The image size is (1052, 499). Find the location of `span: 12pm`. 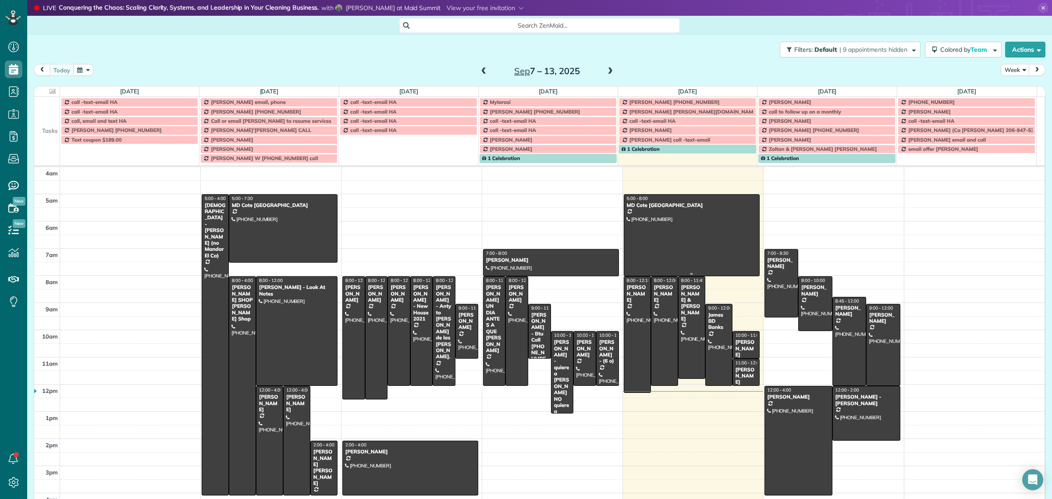

span: 12pm is located at coordinates (50, 391).